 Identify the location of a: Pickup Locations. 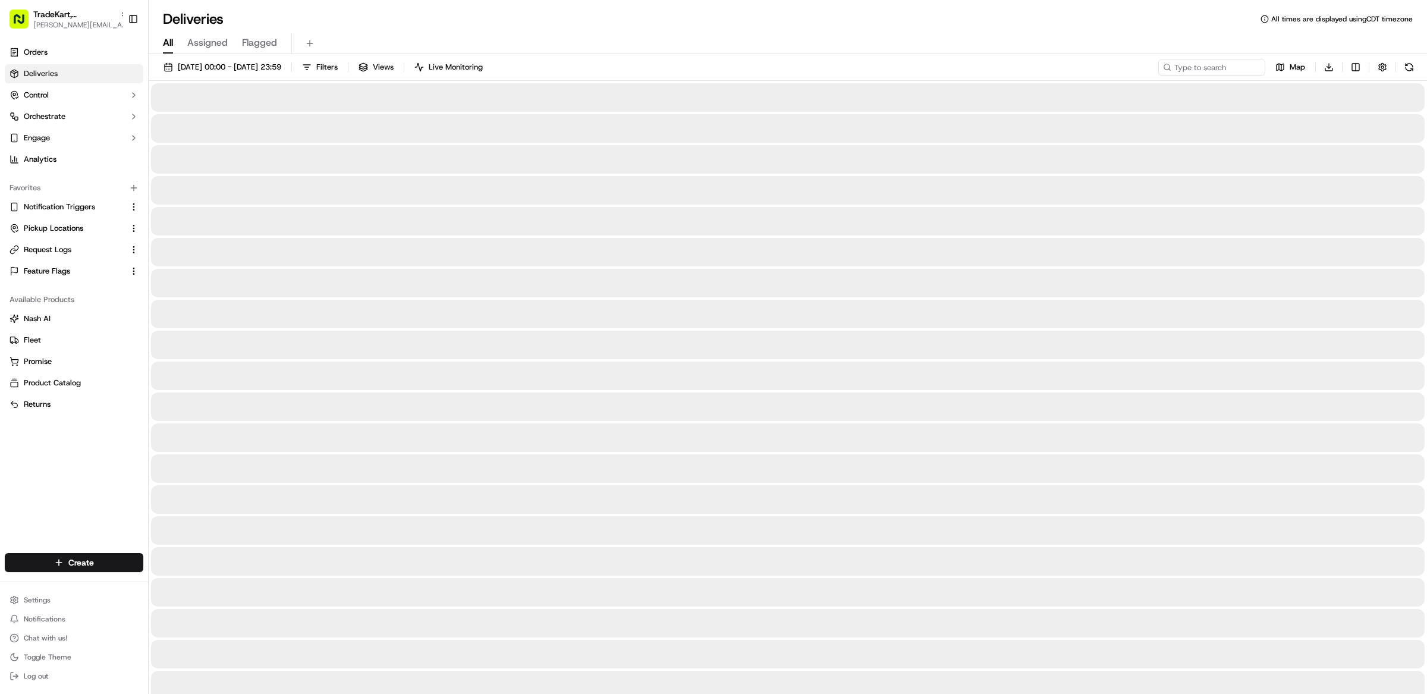
(67, 228).